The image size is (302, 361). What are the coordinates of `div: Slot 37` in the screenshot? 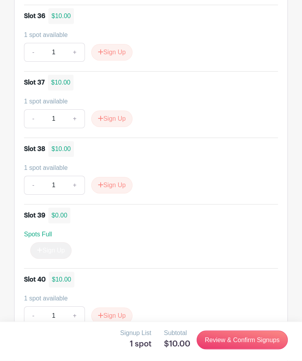 It's located at (34, 83).